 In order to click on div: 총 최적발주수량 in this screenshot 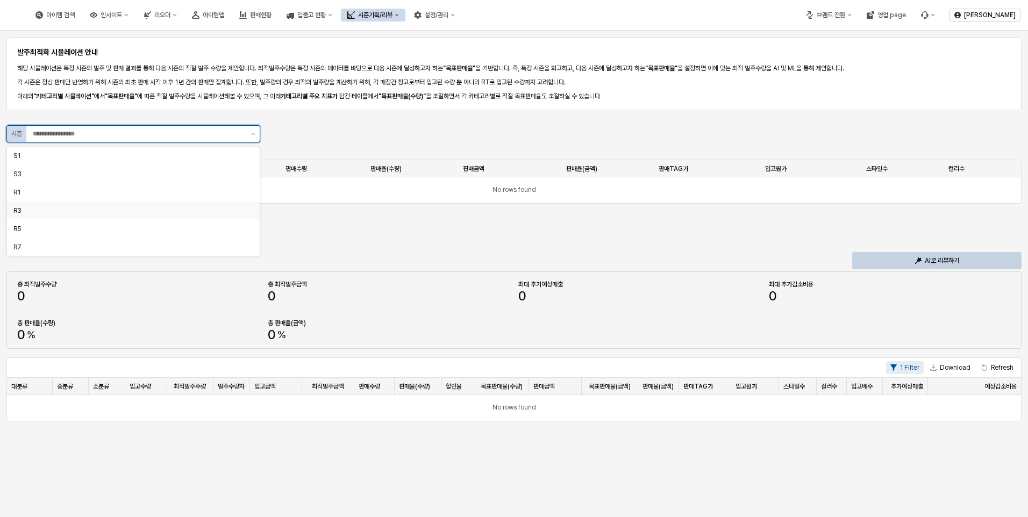, I will do `click(138, 284)`.